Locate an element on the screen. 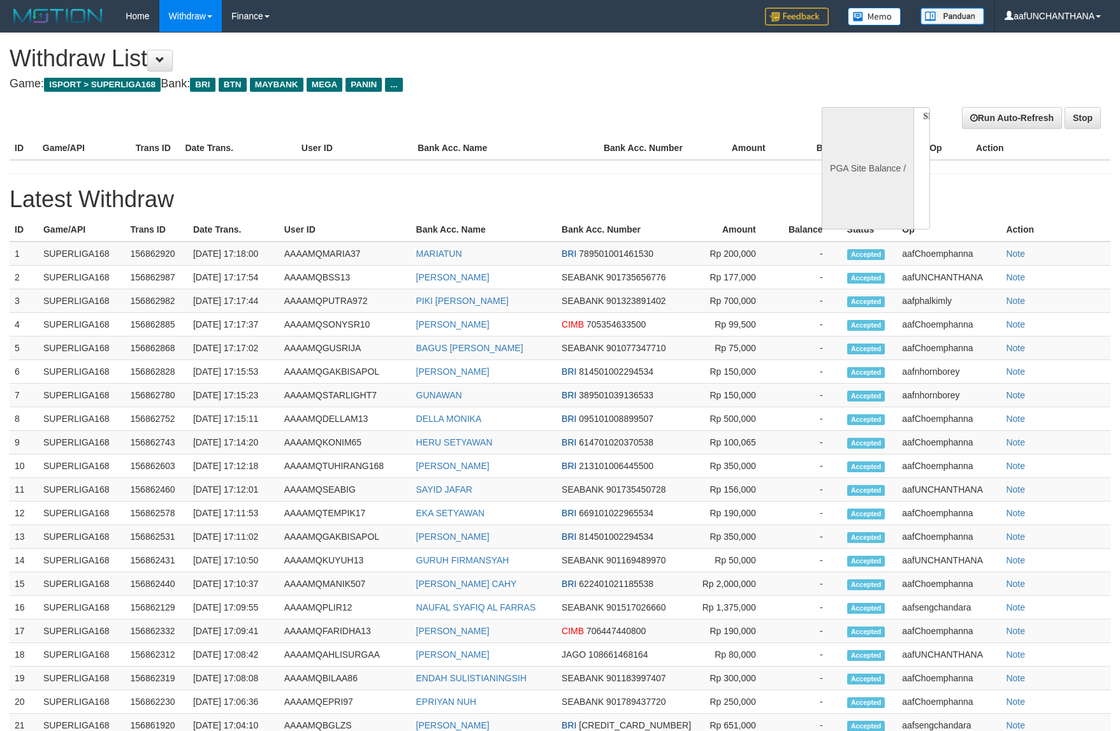 Image resolution: width=1120 pixels, height=731 pixels. td: Rp 99,500 is located at coordinates (735, 324).